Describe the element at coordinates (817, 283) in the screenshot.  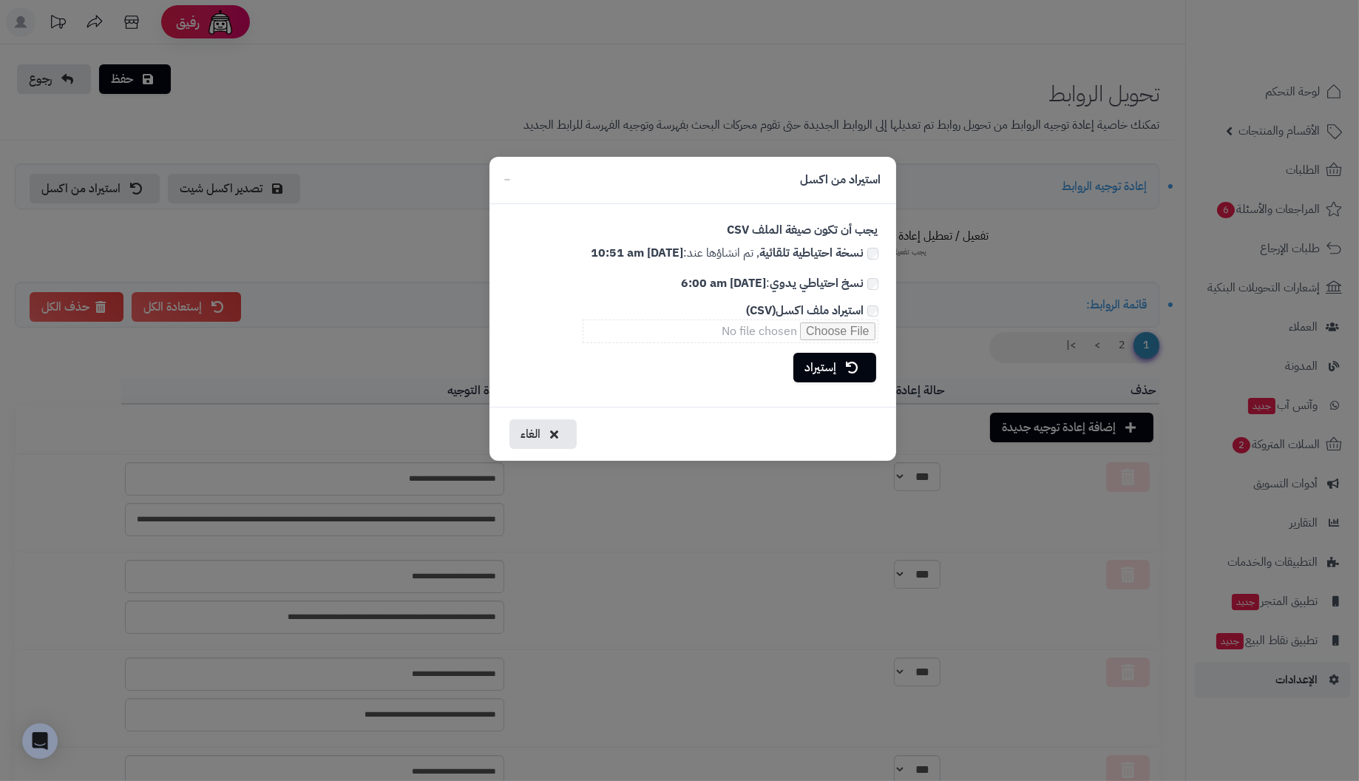
I see `b: نسخ احتياطي يدوي` at that location.